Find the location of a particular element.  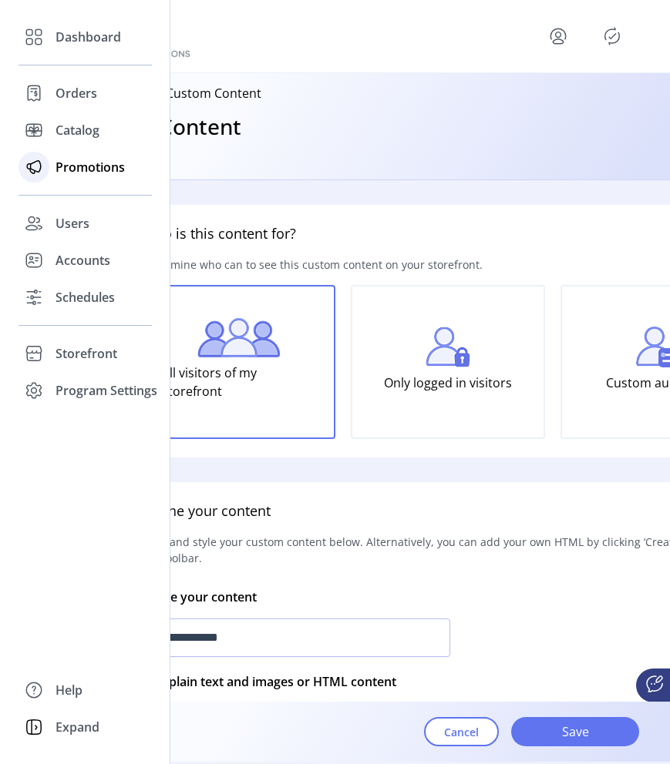

img: login-visitors.png is located at coordinates (448, 347).